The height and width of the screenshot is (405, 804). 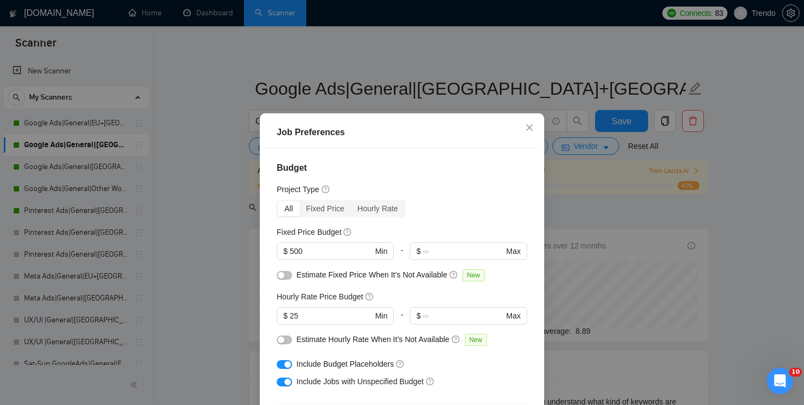 What do you see at coordinates (373, 339) in the screenshot?
I see `span: Estimate Hourly Rate When It’s Not Available` at bounding box center [373, 339].